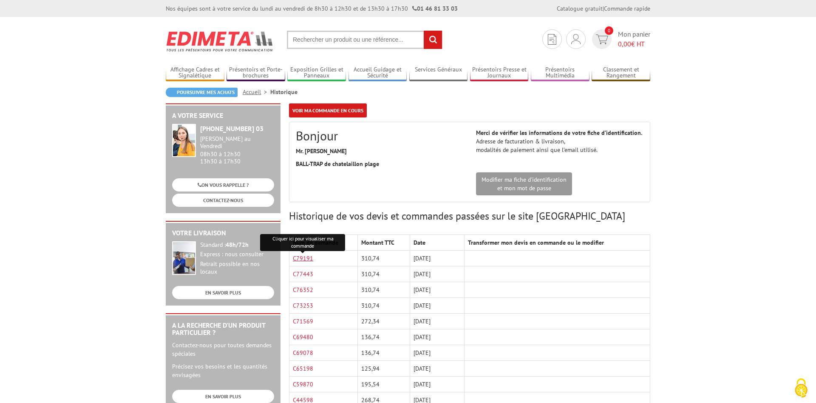 The width and height of the screenshot is (816, 403). Describe the element at coordinates (801, 388) in the screenshot. I see `img: Cookies (fenêtre modale)` at that location.